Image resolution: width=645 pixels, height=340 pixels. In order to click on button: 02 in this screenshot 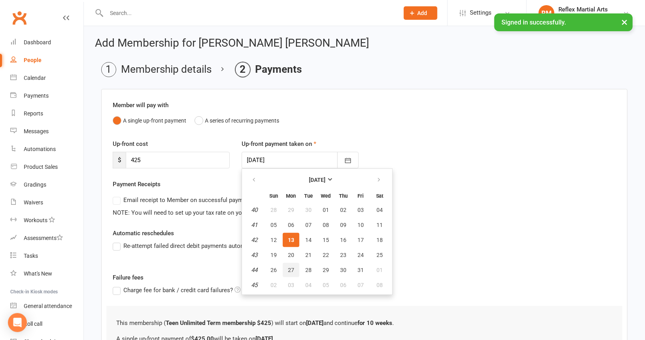, I will do `click(343, 210)`.